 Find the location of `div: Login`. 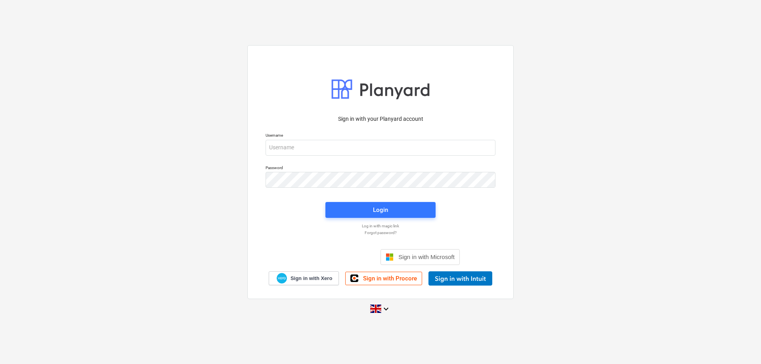

div: Login is located at coordinates (381, 210).